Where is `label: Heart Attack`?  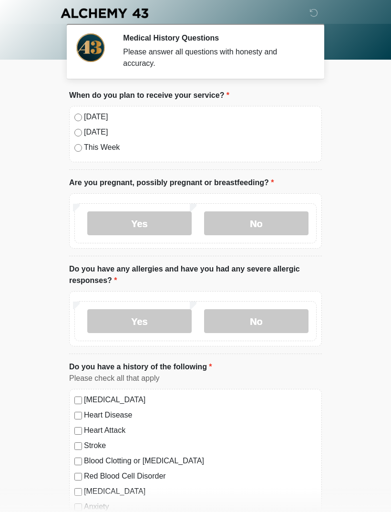
label: Heart Attack is located at coordinates (200, 430).